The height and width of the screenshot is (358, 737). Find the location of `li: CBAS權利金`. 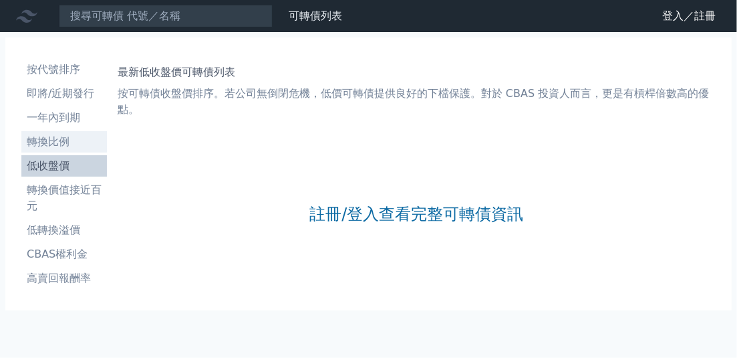

li: CBAS權利金 is located at coordinates (64, 254).